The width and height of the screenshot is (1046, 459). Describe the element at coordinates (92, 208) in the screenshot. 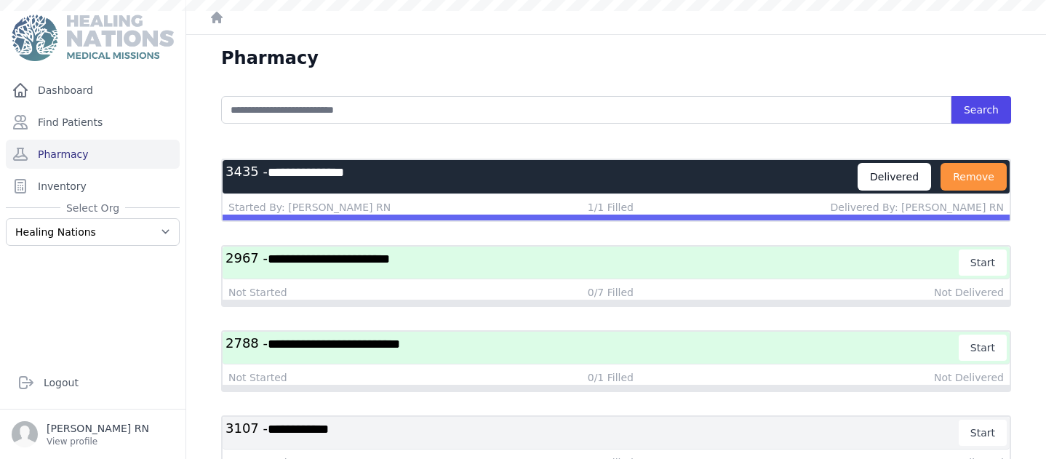

I see `span: Select Org` at that location.